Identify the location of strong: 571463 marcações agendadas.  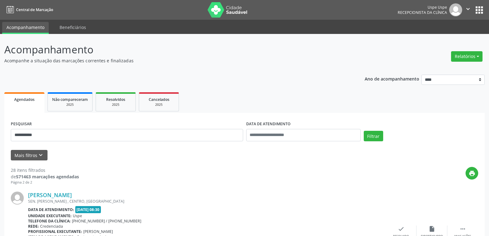
(48, 177).